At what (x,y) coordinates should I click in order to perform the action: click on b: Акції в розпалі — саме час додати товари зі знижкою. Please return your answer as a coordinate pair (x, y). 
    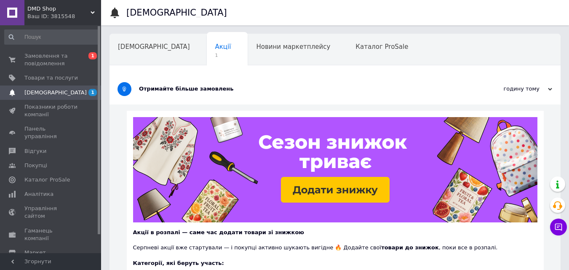
    Looking at the image, I should click on (219, 232).